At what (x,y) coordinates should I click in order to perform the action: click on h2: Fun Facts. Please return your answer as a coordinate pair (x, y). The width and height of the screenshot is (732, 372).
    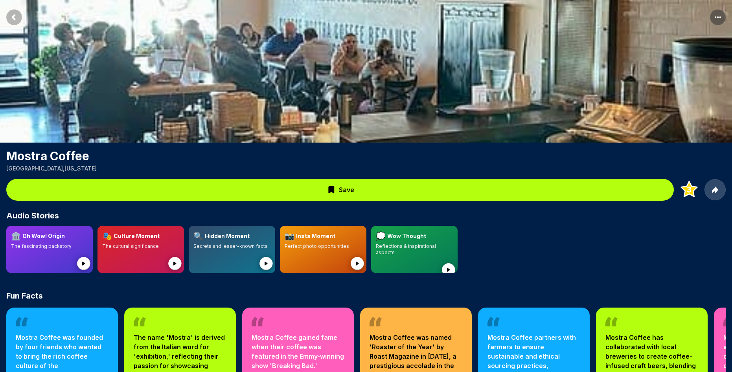
    Looking at the image, I should click on (366, 296).